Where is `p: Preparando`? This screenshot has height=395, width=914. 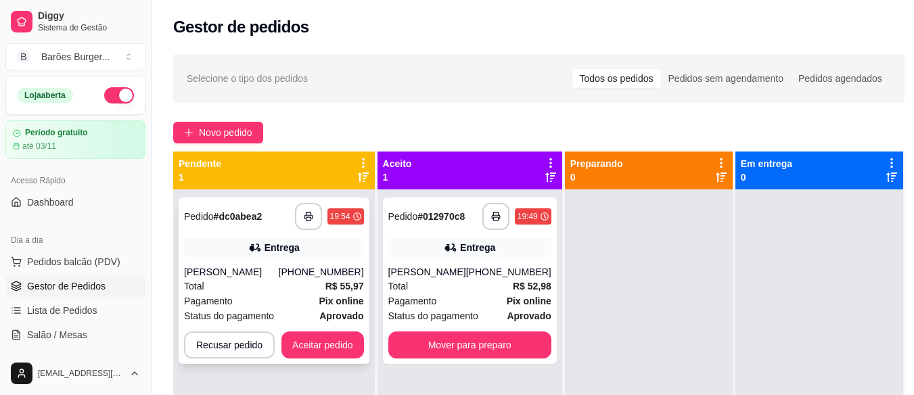
p: Preparando is located at coordinates (597, 164).